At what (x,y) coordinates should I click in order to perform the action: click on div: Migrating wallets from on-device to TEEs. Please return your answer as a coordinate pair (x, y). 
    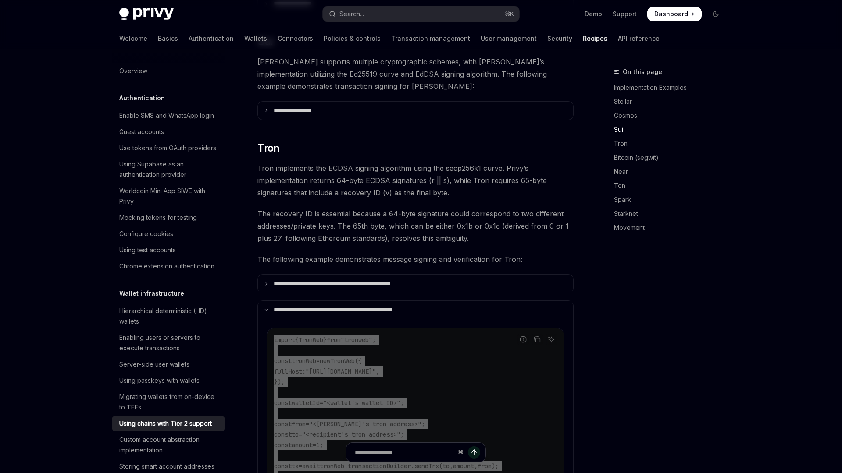
    Looking at the image, I should click on (169, 402).